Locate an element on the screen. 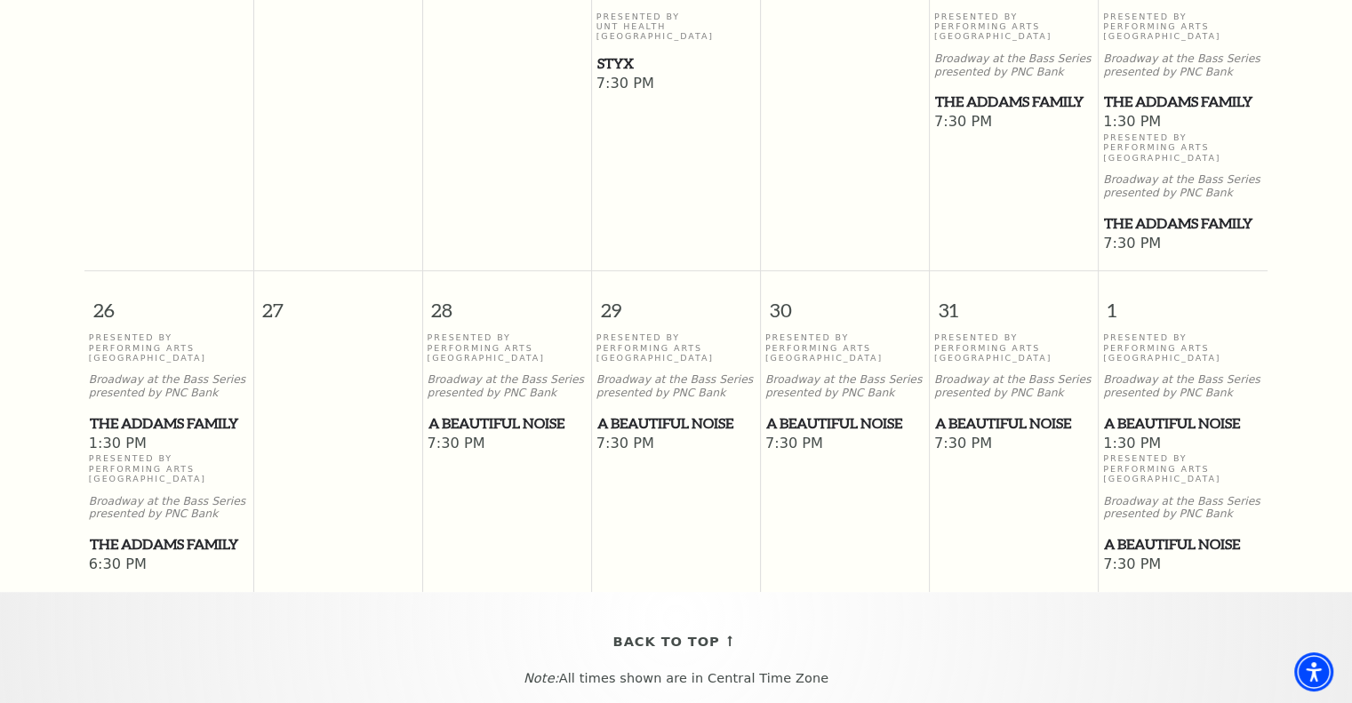  em: Note: is located at coordinates (541, 678).